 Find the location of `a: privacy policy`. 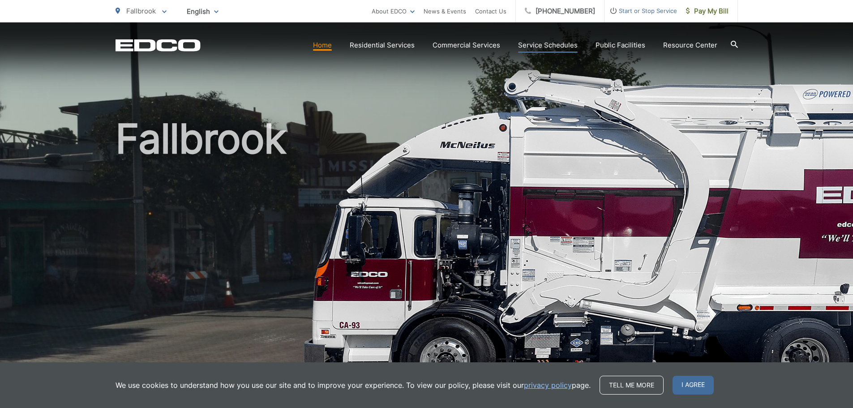

a: privacy policy is located at coordinates (547, 385).